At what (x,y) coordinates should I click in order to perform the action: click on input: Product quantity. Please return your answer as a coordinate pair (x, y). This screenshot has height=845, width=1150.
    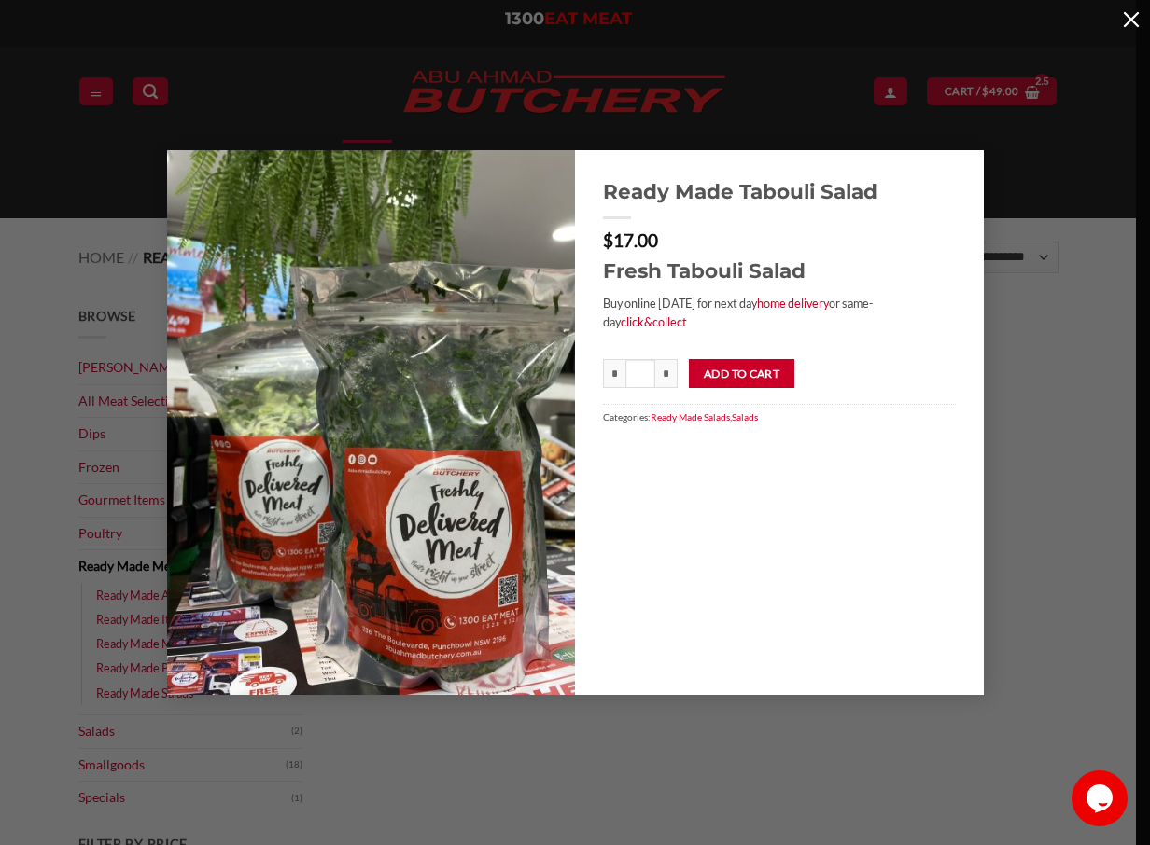
    Looking at the image, I should click on (640, 374).